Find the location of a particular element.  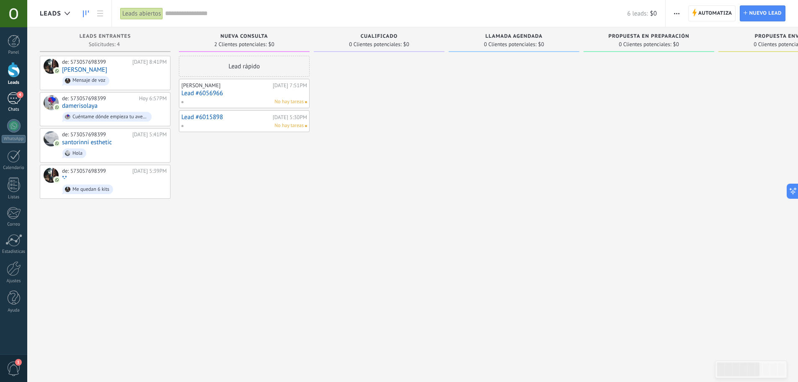

div: Me quedan 6 kits is located at coordinates (91, 189).